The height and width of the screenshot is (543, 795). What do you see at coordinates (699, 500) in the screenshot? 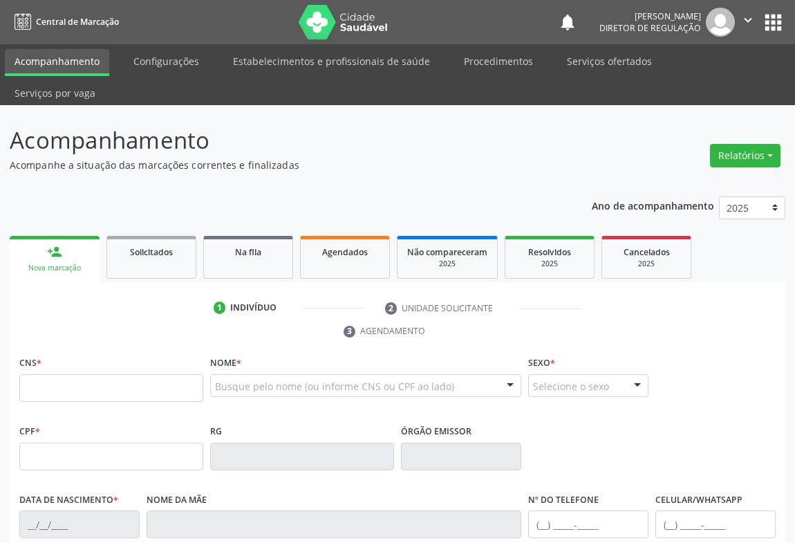
I see `label: Celular/WhatsApp` at bounding box center [699, 500].